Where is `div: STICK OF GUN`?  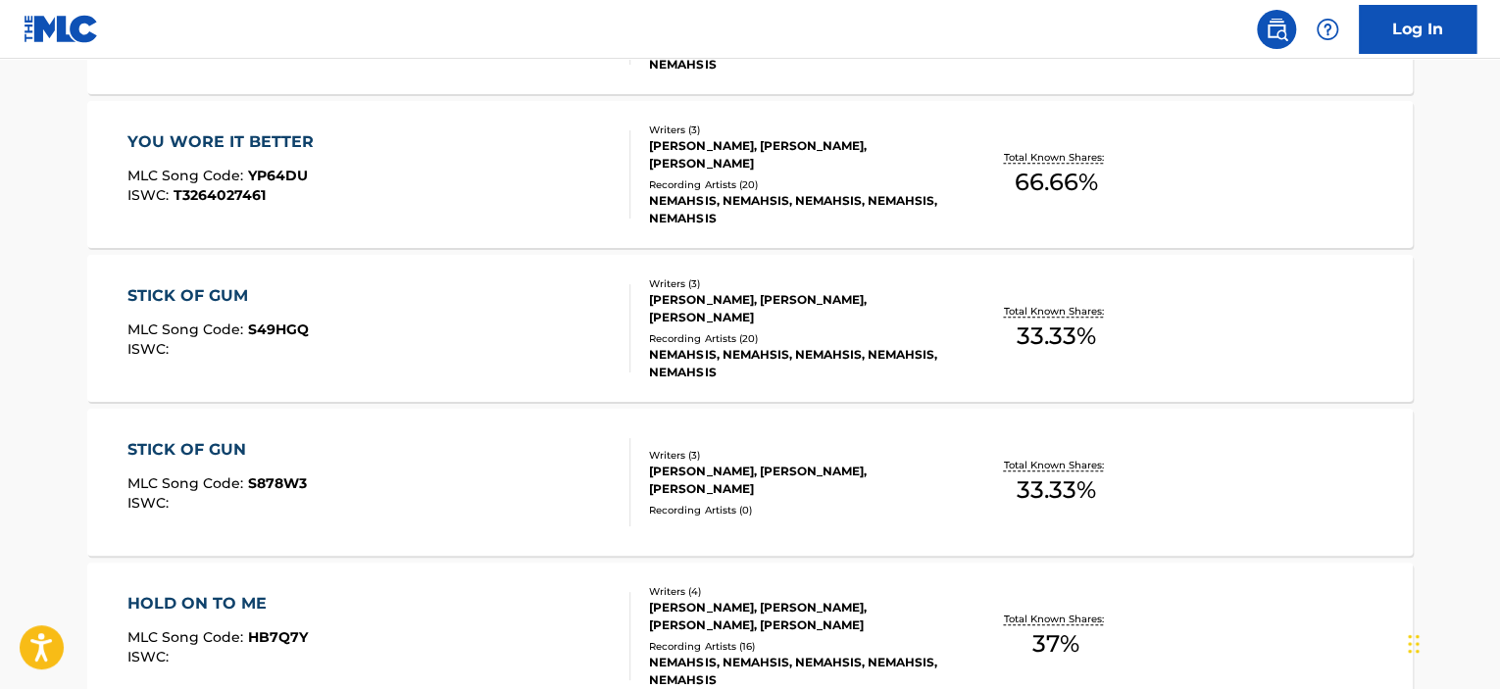
div: STICK OF GUN is located at coordinates (217, 450).